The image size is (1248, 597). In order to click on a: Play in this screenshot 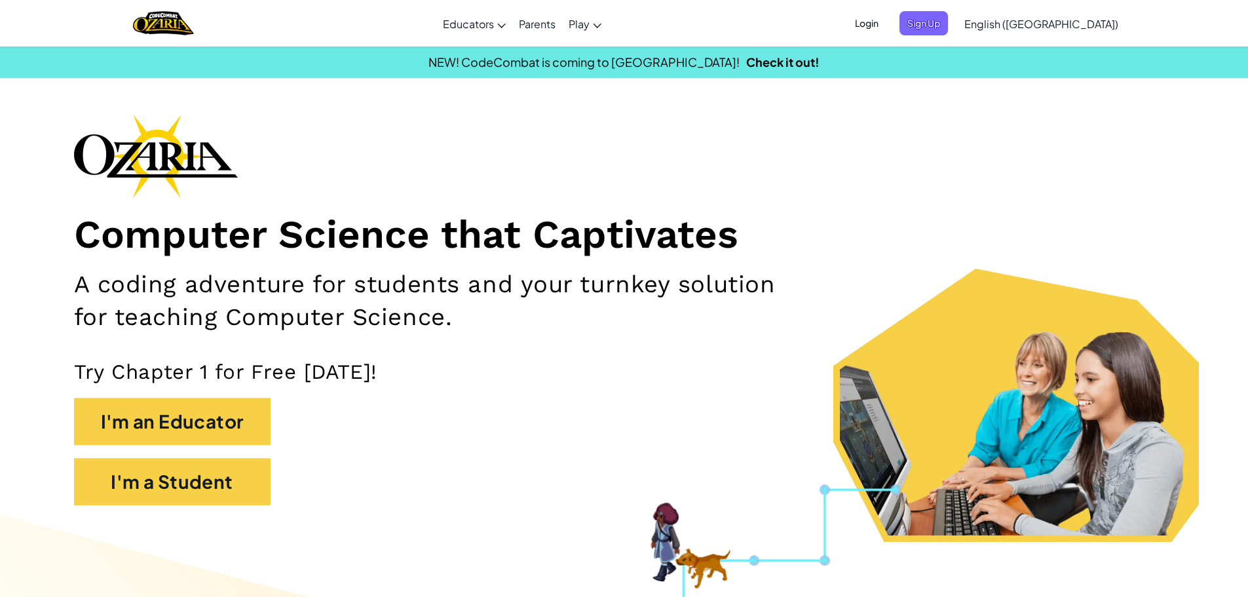, I will do `click(585, 24)`.